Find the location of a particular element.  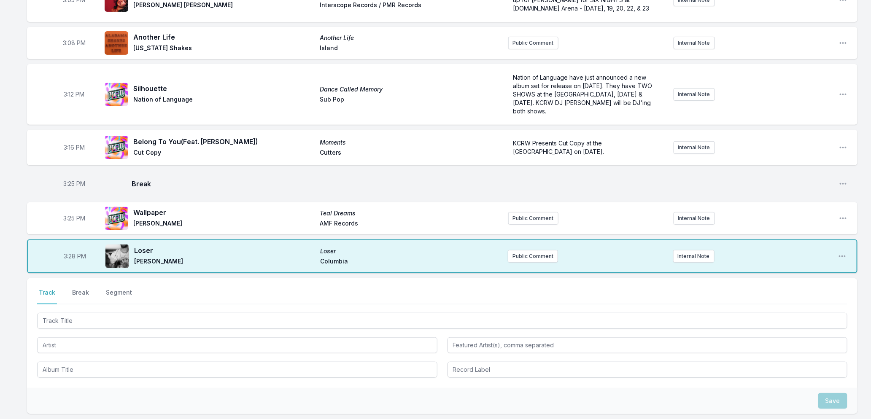

span: Break is located at coordinates (482, 184).